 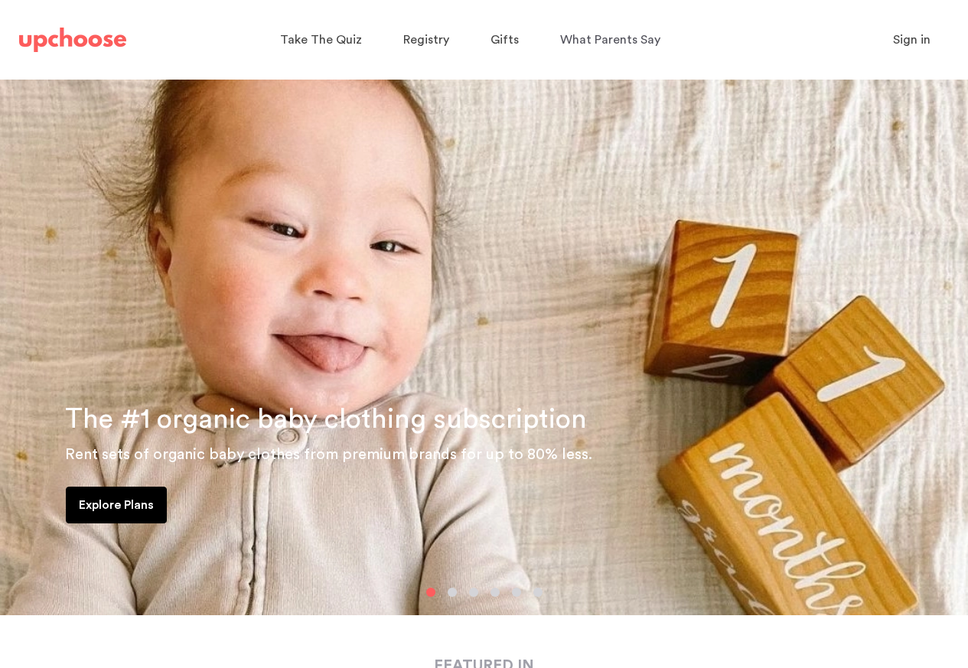 I want to click on span: Gifts, so click(x=504, y=40).